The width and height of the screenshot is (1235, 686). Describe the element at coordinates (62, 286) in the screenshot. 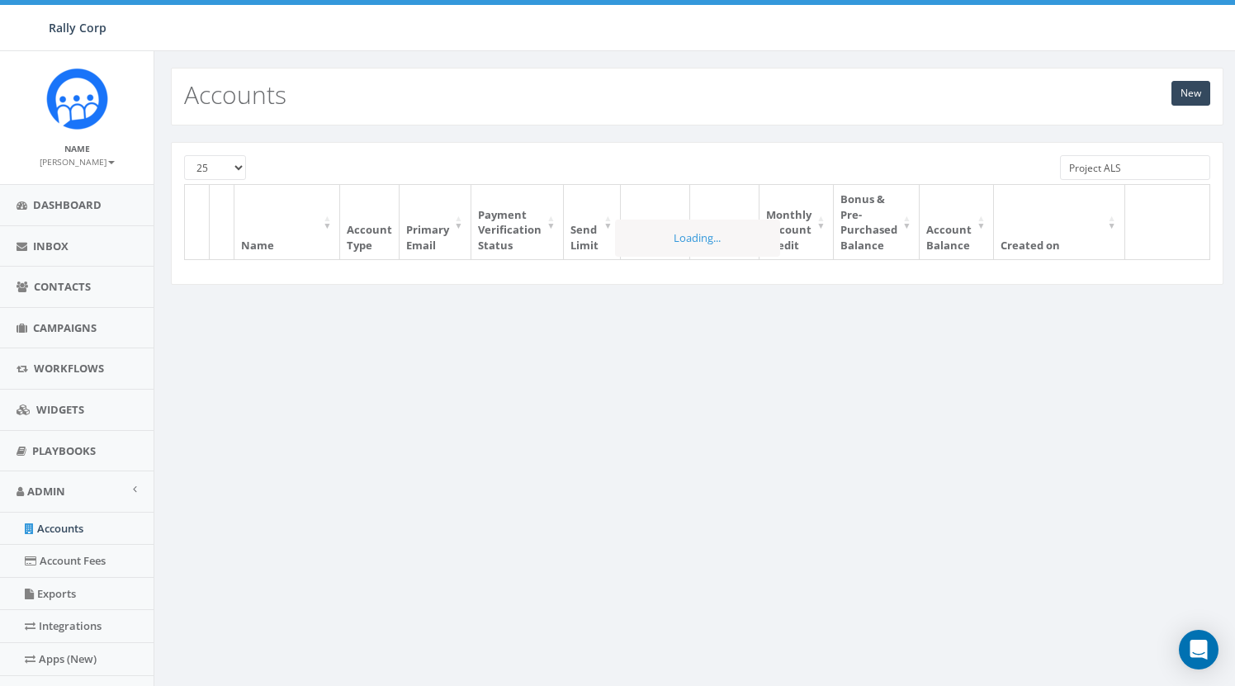

I see `span: Contacts` at that location.